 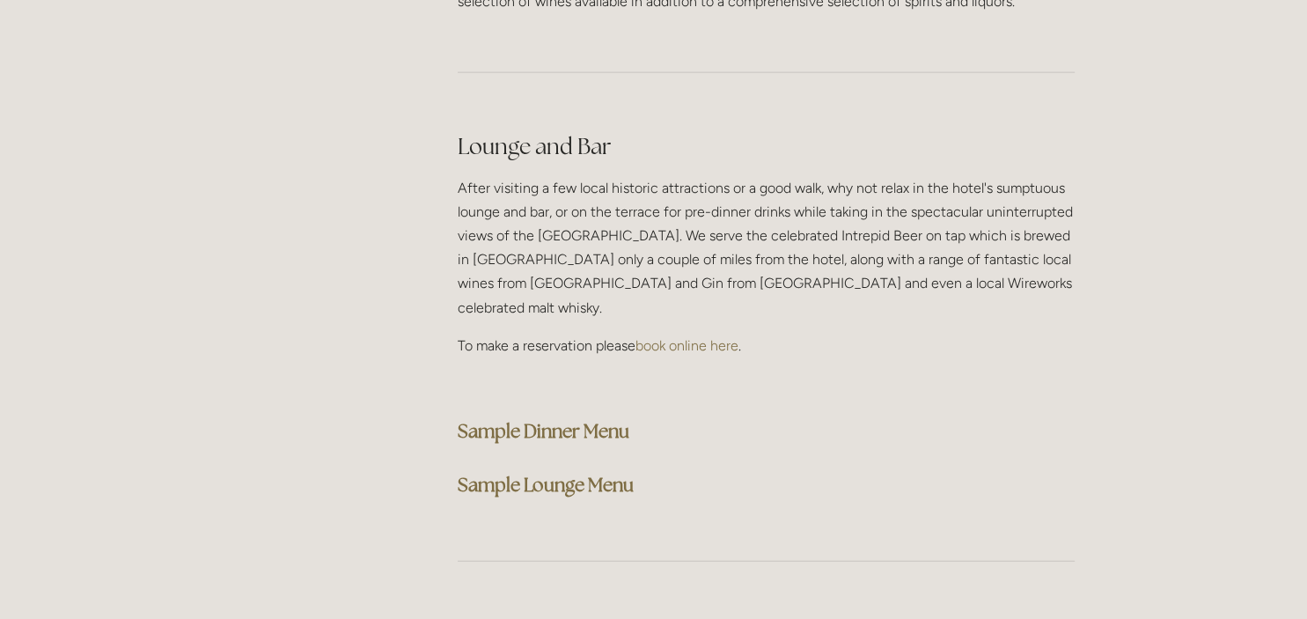 I want to click on p: After visiting a few local historic attractions or a good walk, why not relax in the hotel's sump..., so click(x=766, y=247).